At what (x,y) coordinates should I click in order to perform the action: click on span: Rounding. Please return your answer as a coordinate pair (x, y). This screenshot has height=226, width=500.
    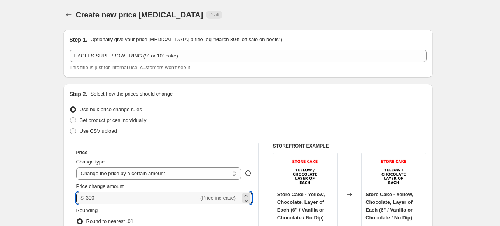
    Looking at the image, I should click on (87, 211).